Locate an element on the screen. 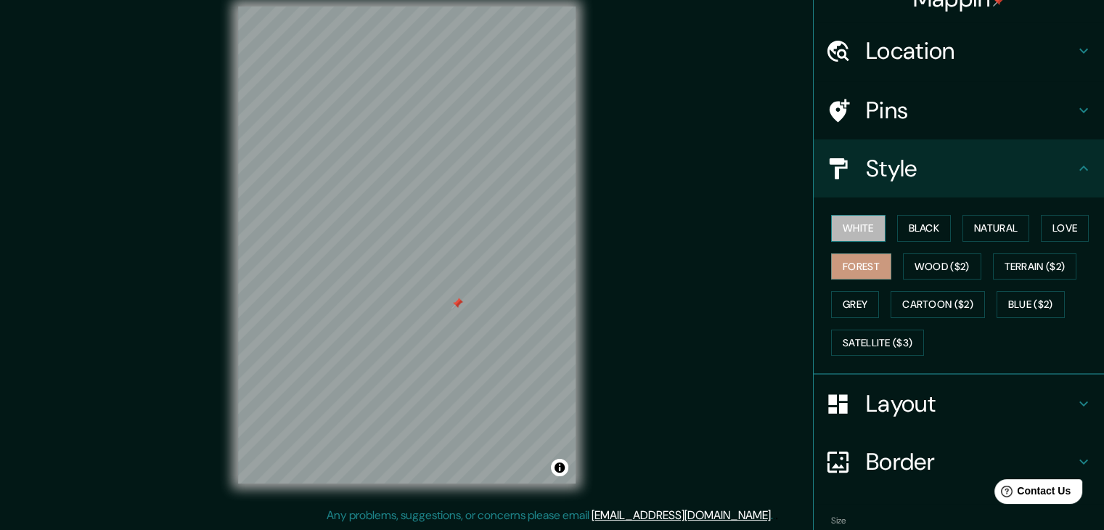 The width and height of the screenshot is (1104, 530). button: White is located at coordinates (858, 228).